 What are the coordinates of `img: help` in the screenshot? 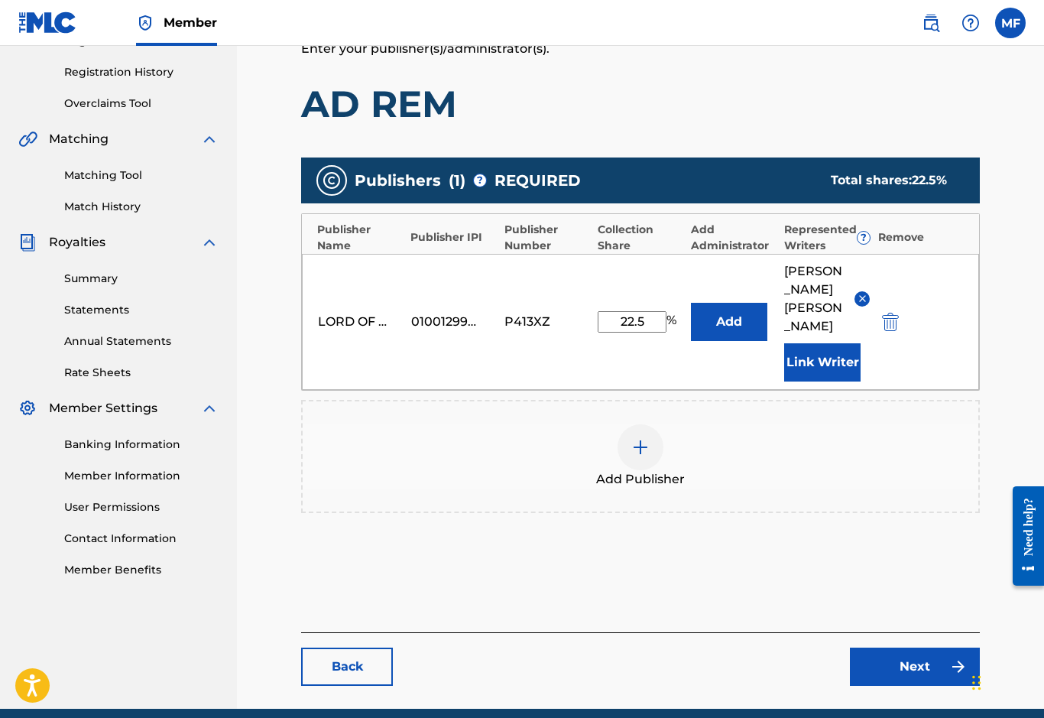 It's located at (971, 23).